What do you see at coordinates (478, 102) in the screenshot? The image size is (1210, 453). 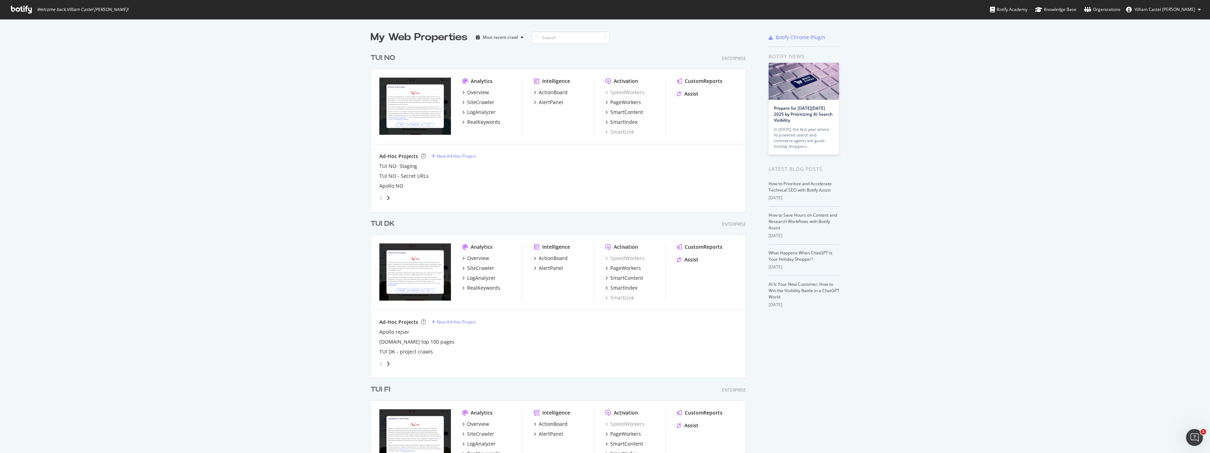 I see `a: SiteCrawler` at bounding box center [478, 102].